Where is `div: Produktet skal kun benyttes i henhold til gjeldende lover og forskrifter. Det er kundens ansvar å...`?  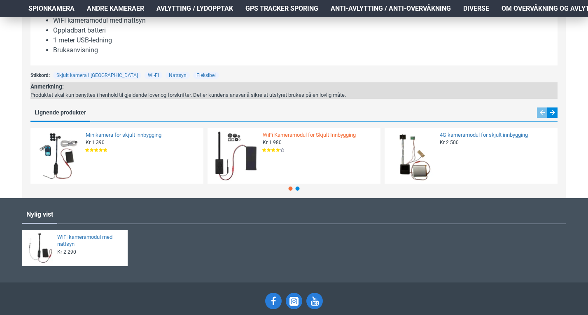 div: Produktet skal kun benyttes i henhold til gjeldende lover og forskrifter. Det er kundens ansvar å... is located at coordinates (188, 95).